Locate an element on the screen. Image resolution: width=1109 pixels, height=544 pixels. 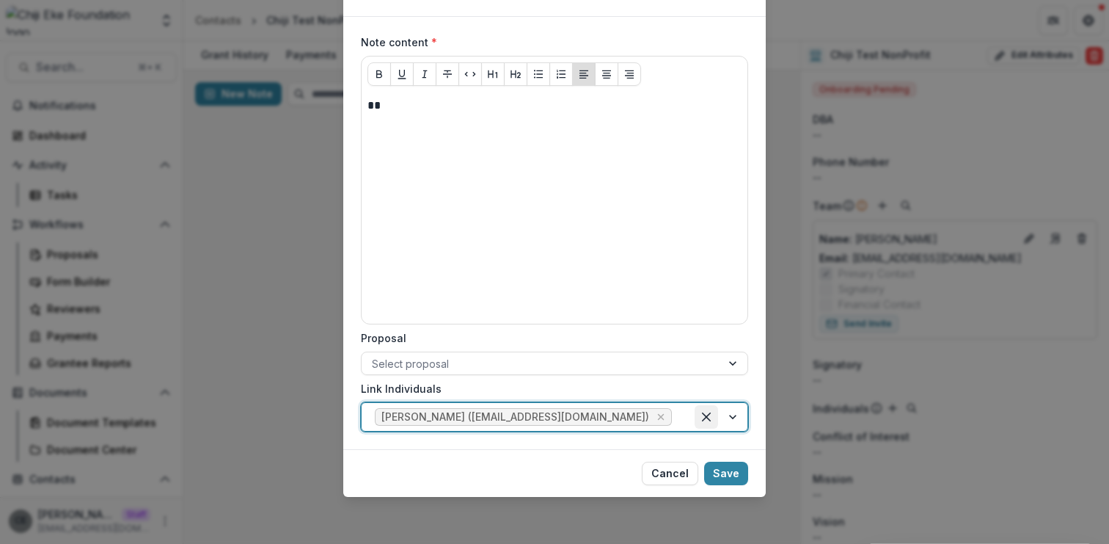
button: Heading 2 is located at coordinates (516, 74).